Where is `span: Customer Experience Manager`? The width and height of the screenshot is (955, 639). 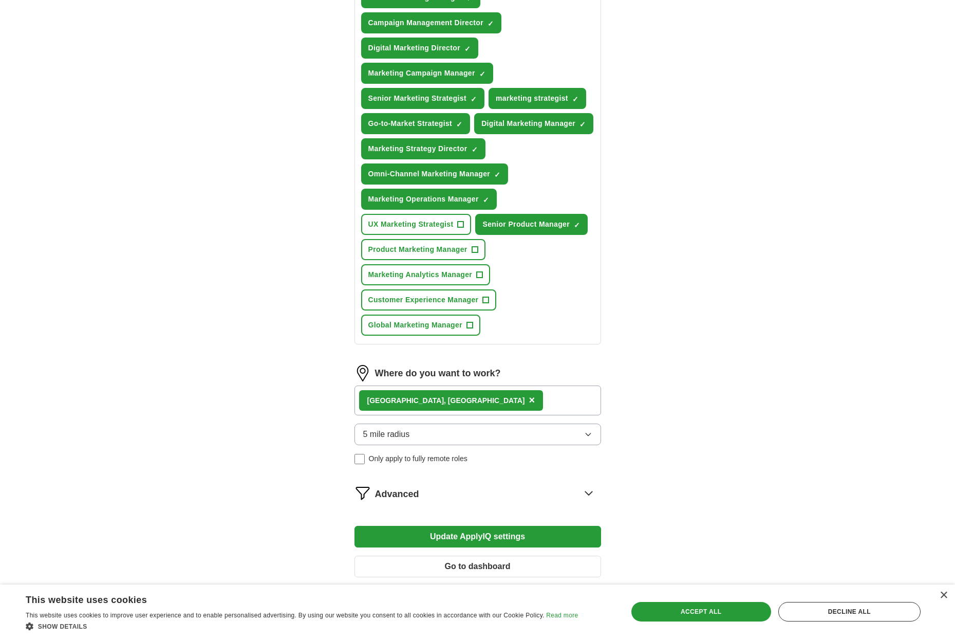 span: Customer Experience Manager is located at coordinates (423, 300).